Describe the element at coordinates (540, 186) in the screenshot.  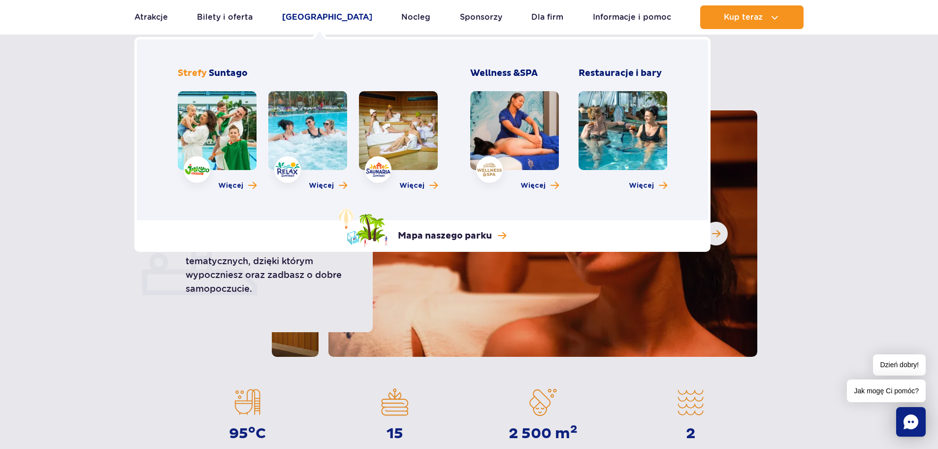
I see `a: Więcej o Wellness & SPA` at that location.